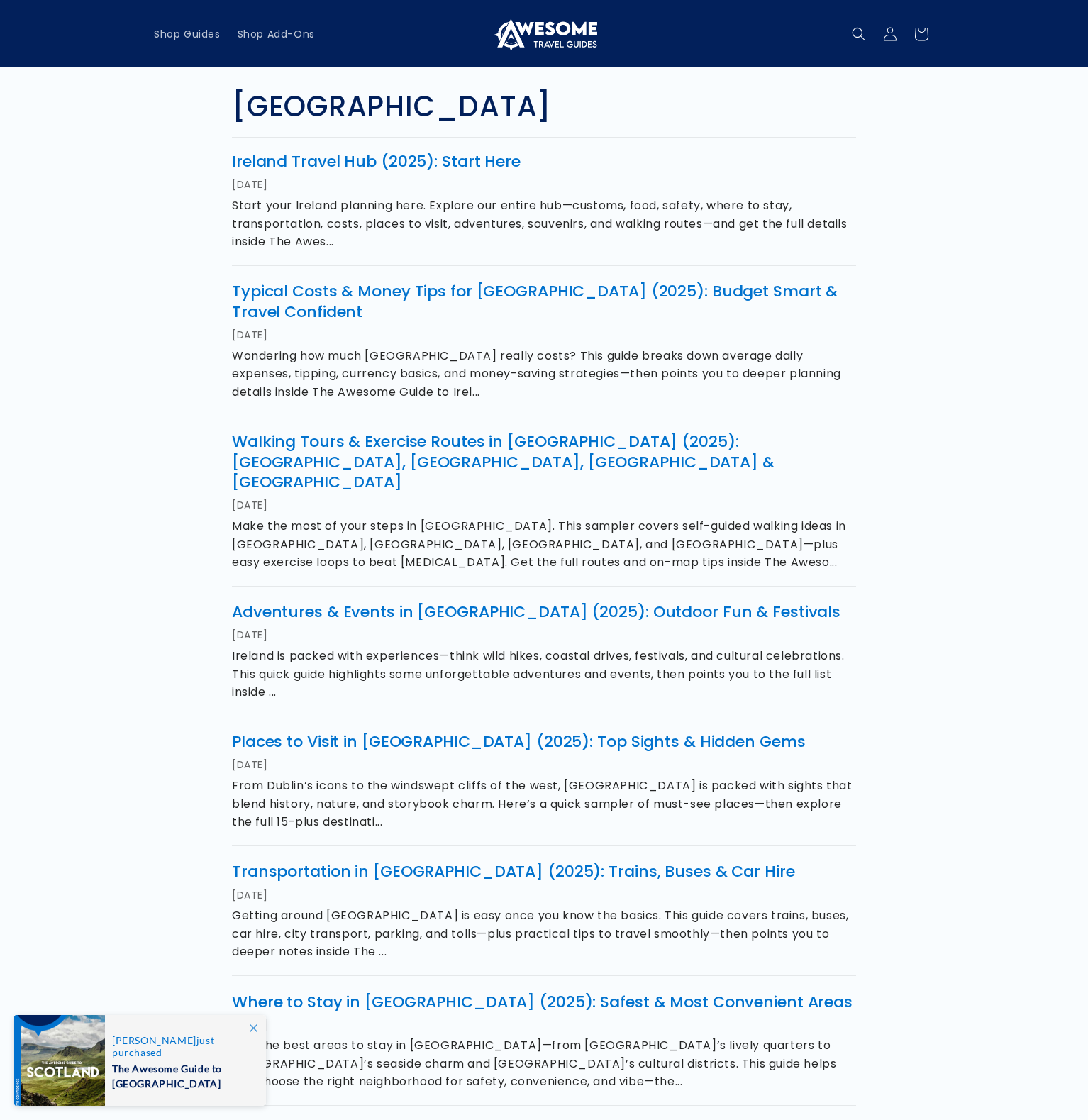  Describe the element at coordinates (376, 161) in the screenshot. I see `a: Ireland Travel Hub (2025): Start Here` at that location.